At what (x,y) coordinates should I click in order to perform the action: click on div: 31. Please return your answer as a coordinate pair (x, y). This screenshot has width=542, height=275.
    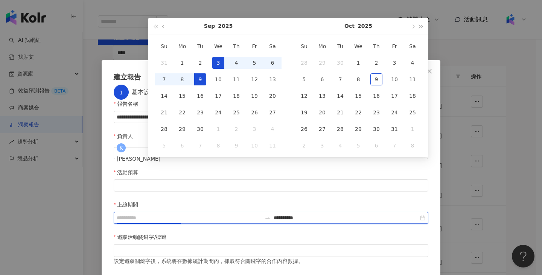
    Looking at the image, I should click on (164, 63).